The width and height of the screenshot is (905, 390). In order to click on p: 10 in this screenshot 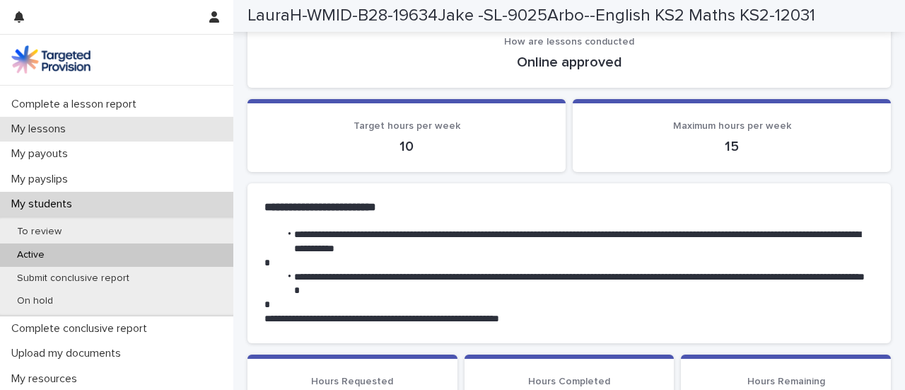, I will do `click(407, 146)`.